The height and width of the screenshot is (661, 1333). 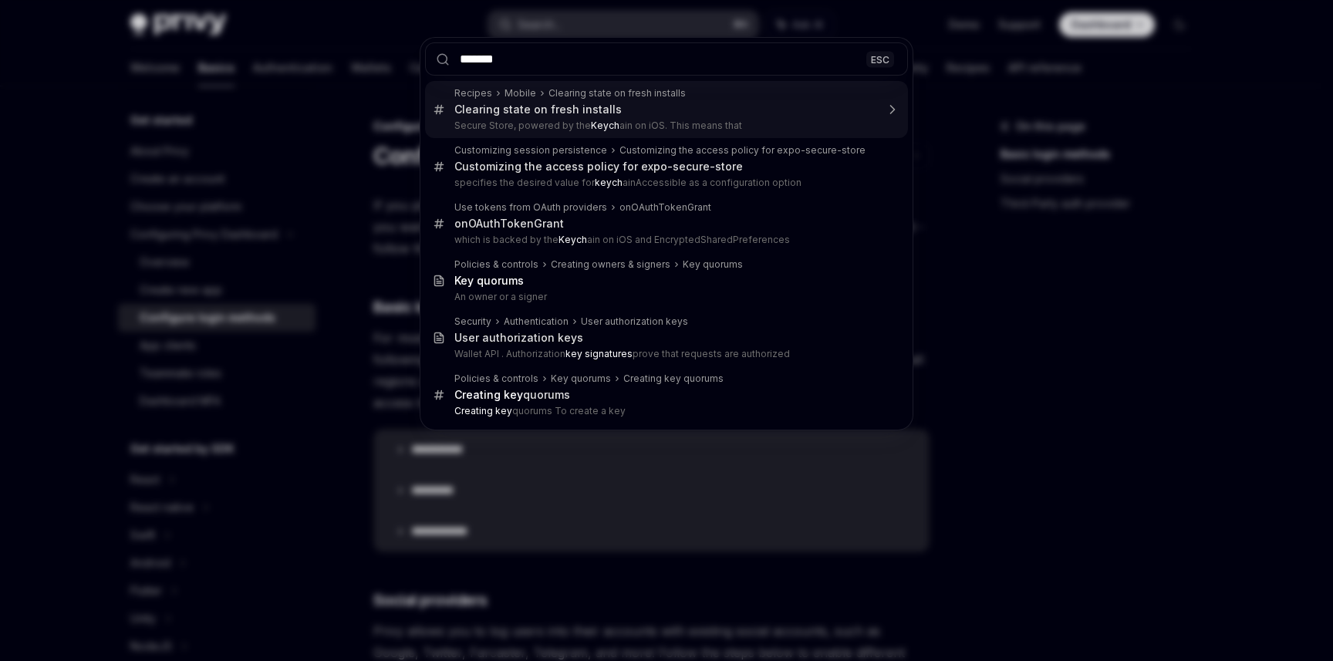 What do you see at coordinates (520, 93) in the screenshot?
I see `div: Mobile` at bounding box center [520, 93].